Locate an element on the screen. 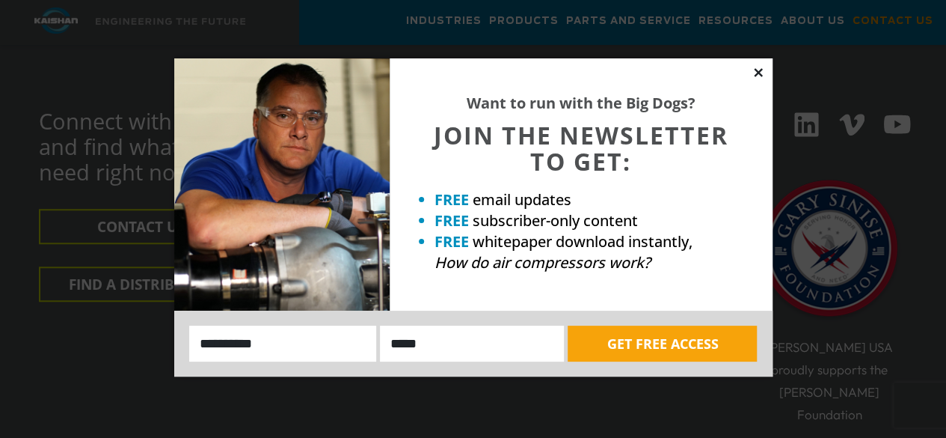 This screenshot has height=438, width=946. em: How do air compressors work? is located at coordinates (542, 262).